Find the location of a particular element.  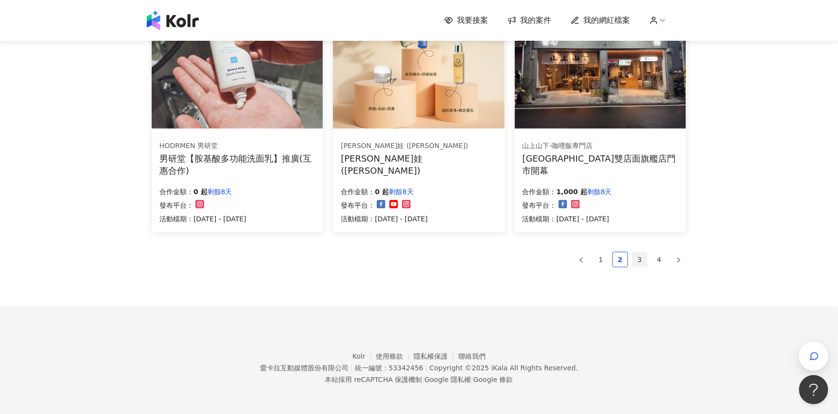

a: 我的網紅檔案 is located at coordinates (600, 20).